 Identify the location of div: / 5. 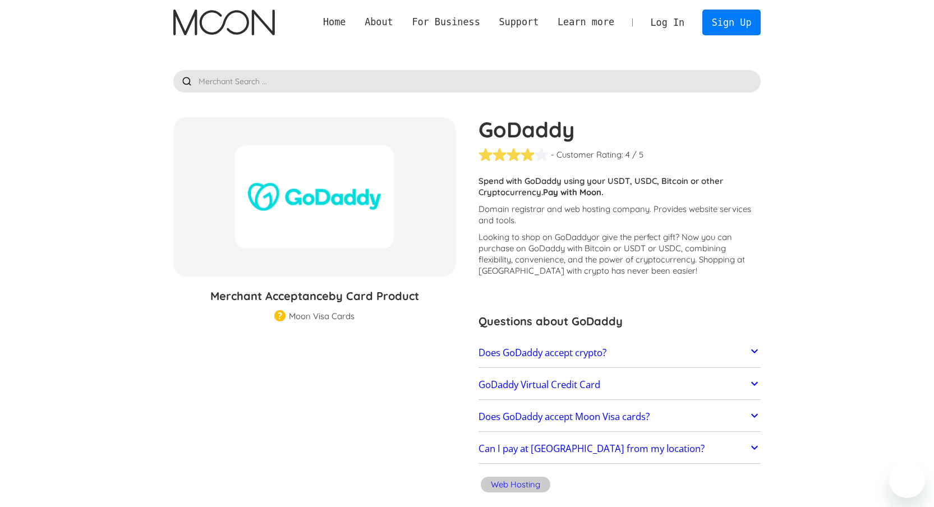
(638, 155).